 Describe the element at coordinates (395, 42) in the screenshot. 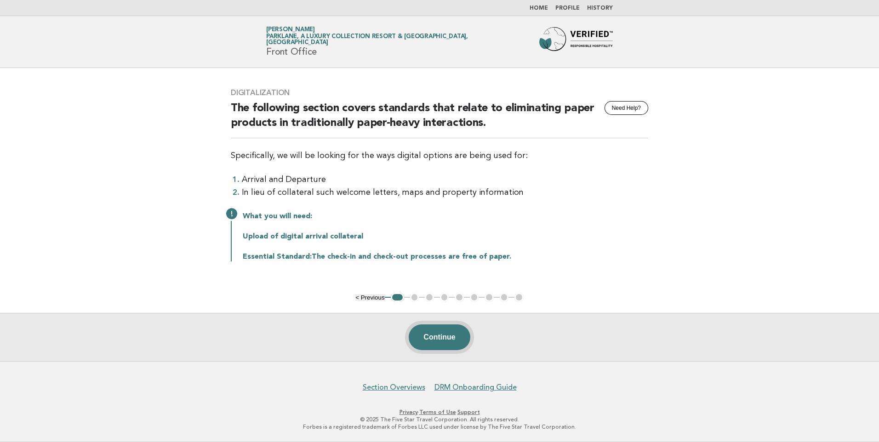

I see `h1: Front Office` at that location.